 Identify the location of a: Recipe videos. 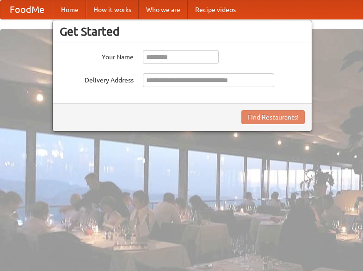
(216, 10).